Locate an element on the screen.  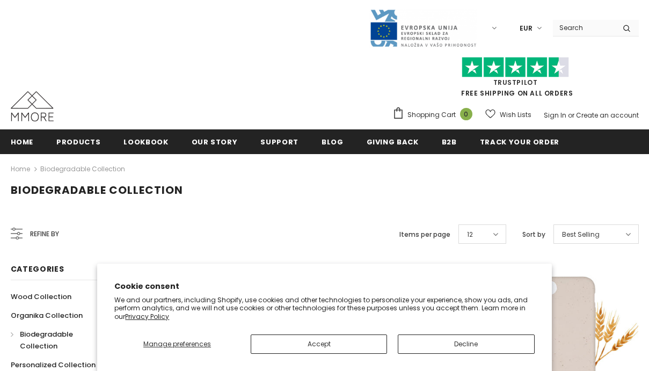
span: Giving back is located at coordinates (393, 142).